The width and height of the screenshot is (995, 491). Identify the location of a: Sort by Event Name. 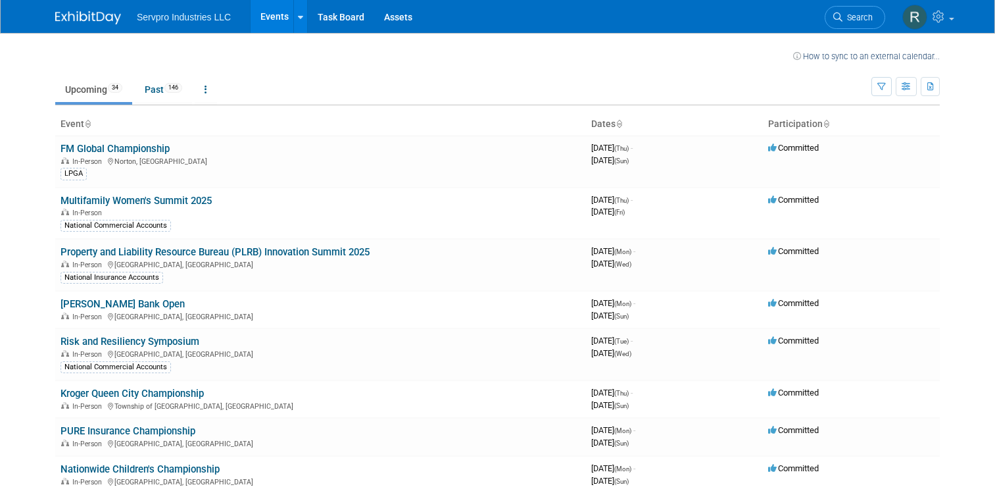
(87, 124).